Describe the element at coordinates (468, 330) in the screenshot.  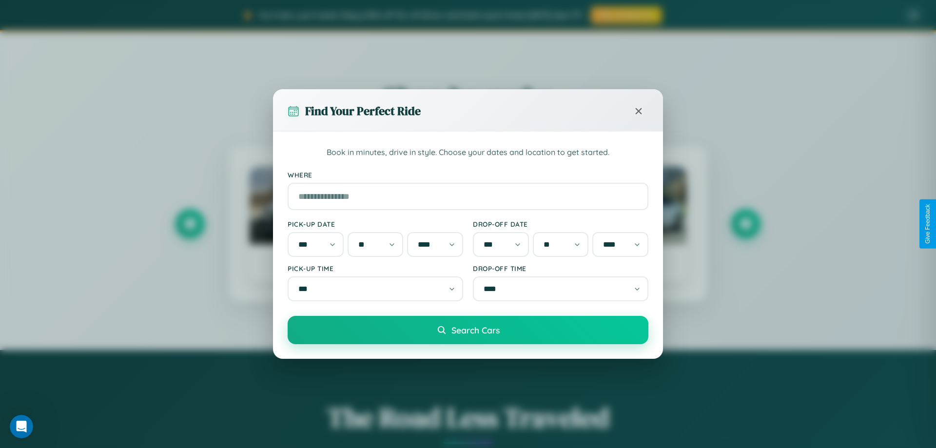
I see `button: Search Cars` at that location.